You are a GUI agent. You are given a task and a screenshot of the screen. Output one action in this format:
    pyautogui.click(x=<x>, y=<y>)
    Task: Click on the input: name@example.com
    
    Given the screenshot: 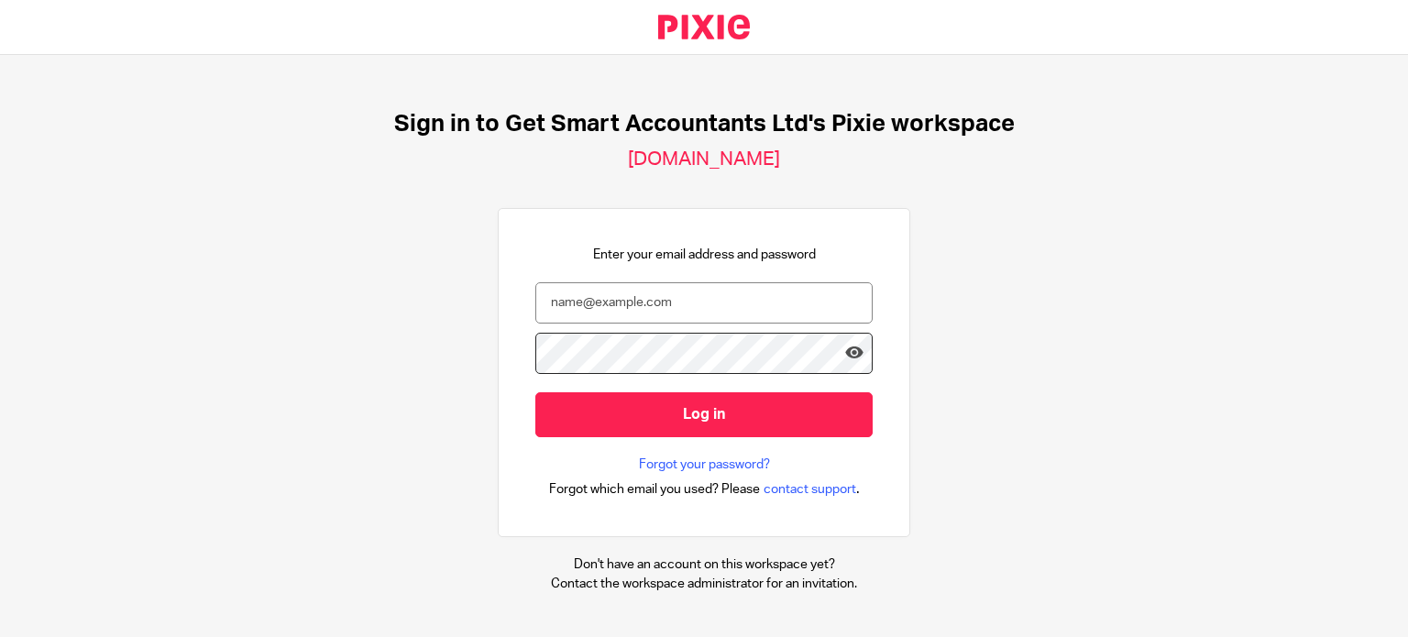 What is the action you would take?
    pyautogui.click(x=704, y=302)
    